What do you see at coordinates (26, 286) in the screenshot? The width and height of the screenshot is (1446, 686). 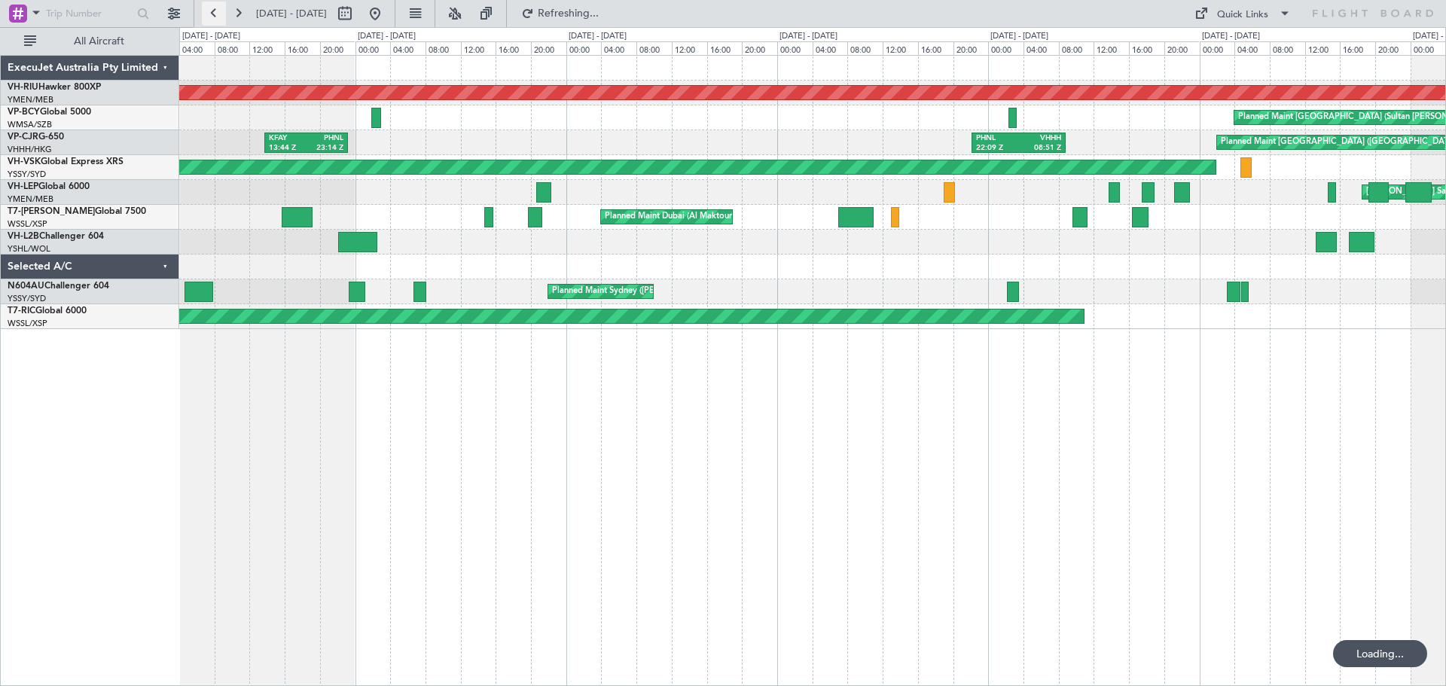 I see `span: N604AU` at bounding box center [26, 286].